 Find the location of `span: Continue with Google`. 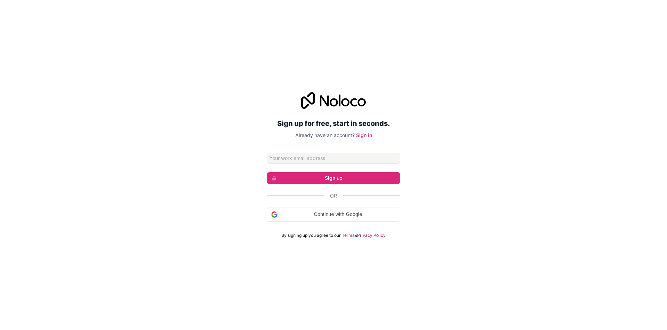

span: Continue with Google is located at coordinates (338, 214).